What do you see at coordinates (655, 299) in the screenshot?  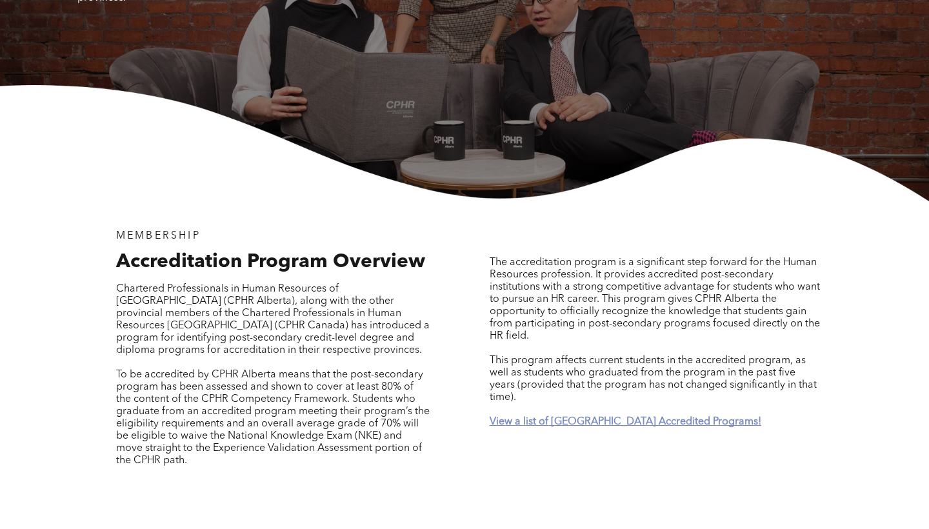 I see `span: The accreditation program is a significant step forward for the Human Resources profession. It pr...` at bounding box center [655, 299].